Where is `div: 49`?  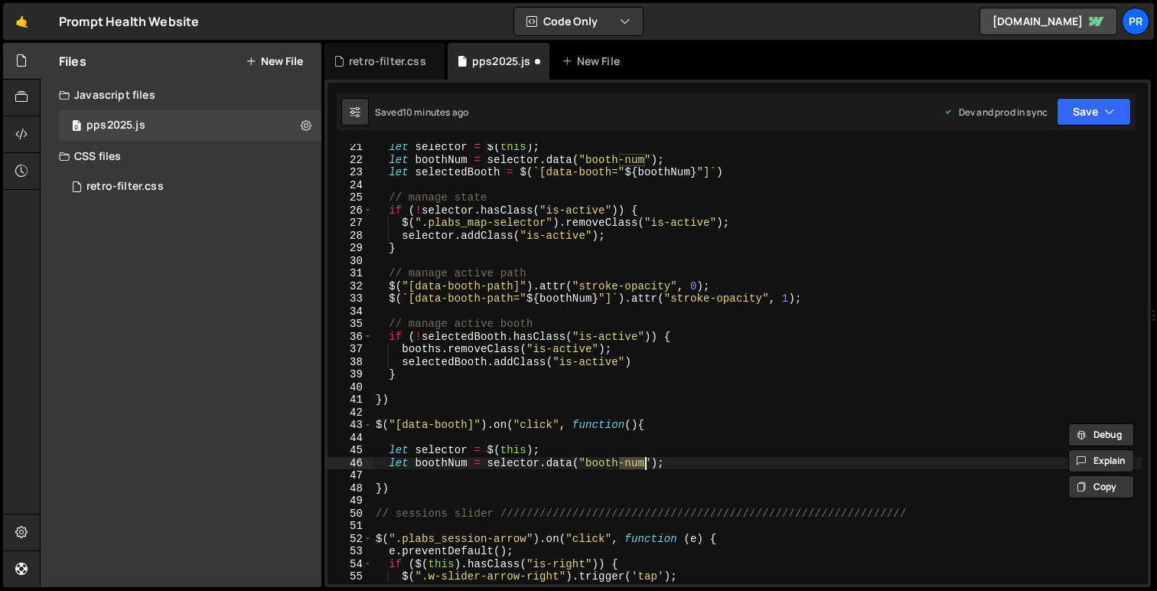
div: 49 is located at coordinates (350, 501).